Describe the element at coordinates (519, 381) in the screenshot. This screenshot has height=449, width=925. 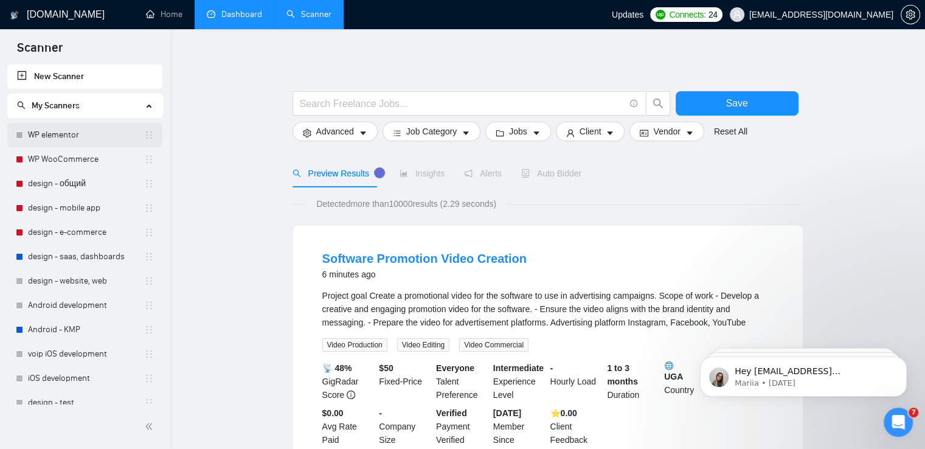
I see `div: Experience Level` at that location.